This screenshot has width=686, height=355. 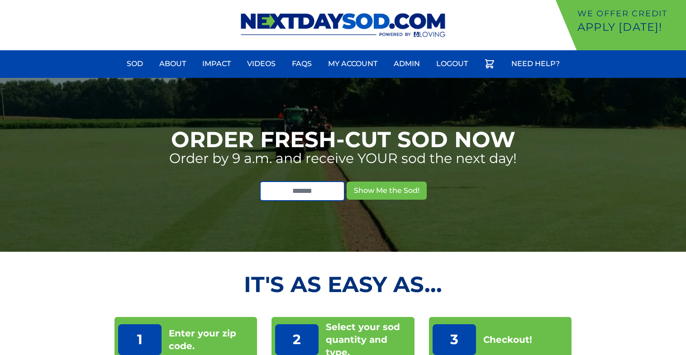 I want to click on a: Logout, so click(x=452, y=64).